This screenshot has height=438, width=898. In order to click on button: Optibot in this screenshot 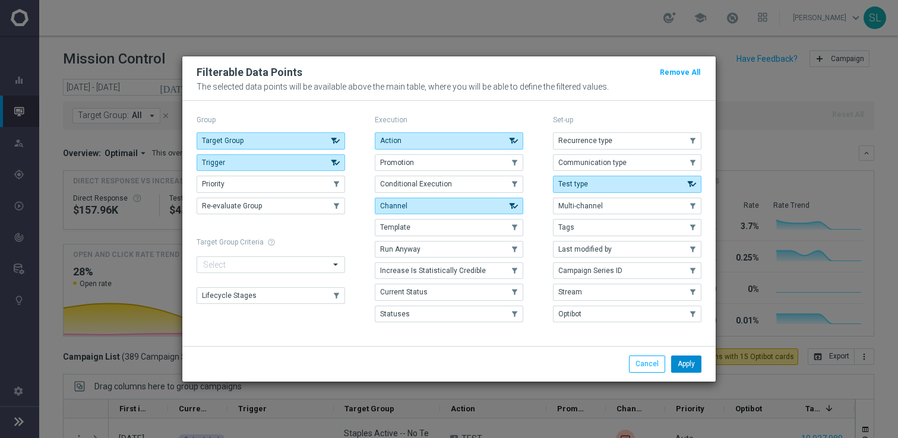, I will do `click(627, 314)`.